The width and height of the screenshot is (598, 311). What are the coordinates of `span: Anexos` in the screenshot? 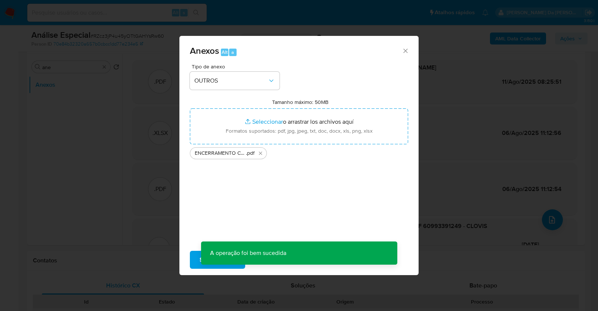 It's located at (204, 50).